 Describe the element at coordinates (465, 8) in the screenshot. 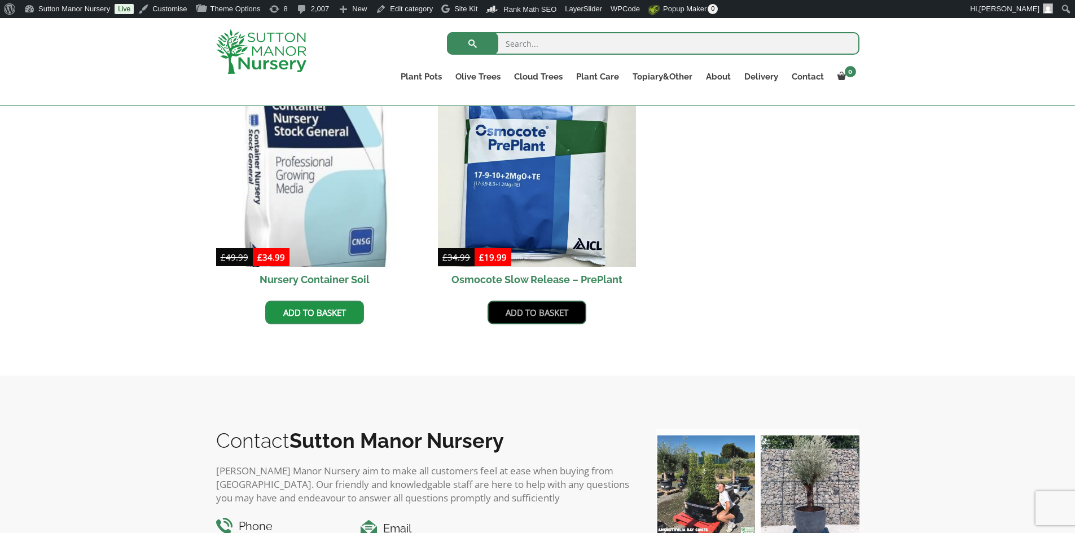

I see `span: Site Kit` at that location.